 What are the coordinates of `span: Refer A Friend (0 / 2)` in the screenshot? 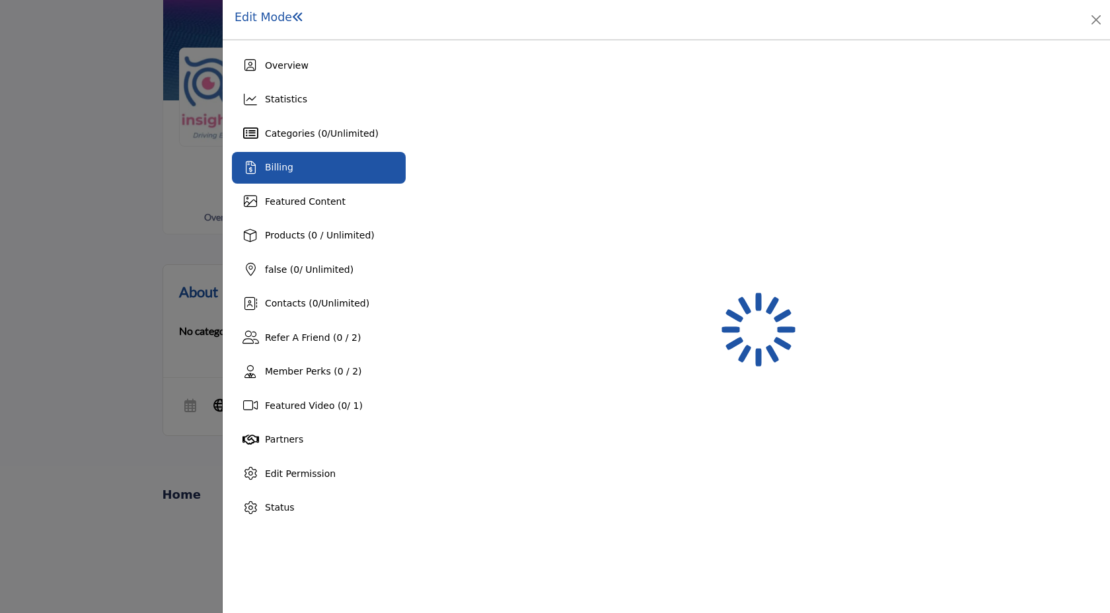 It's located at (313, 338).